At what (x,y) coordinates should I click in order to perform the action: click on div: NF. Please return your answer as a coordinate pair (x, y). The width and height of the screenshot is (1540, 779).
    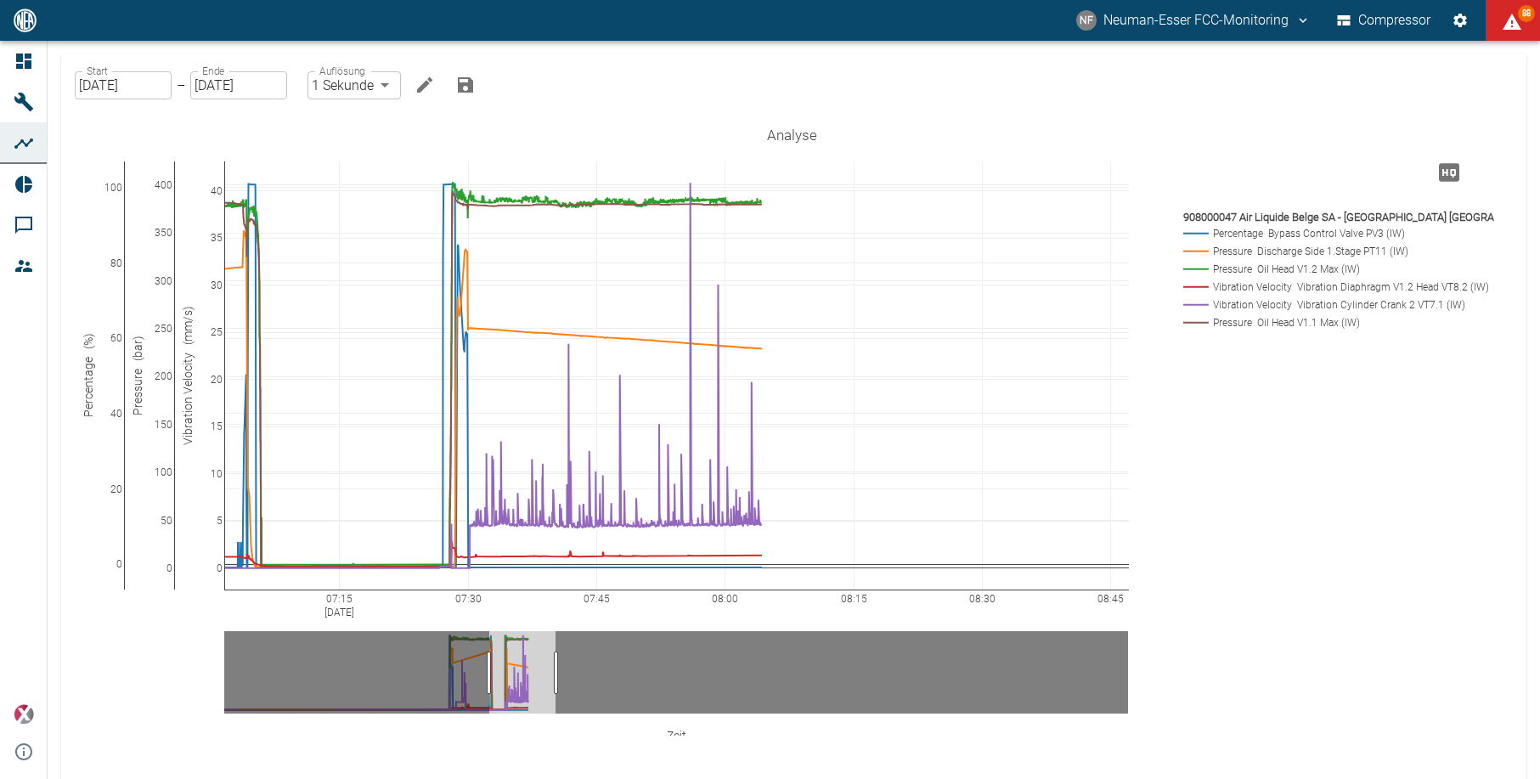
    Looking at the image, I should click on (1086, 20).